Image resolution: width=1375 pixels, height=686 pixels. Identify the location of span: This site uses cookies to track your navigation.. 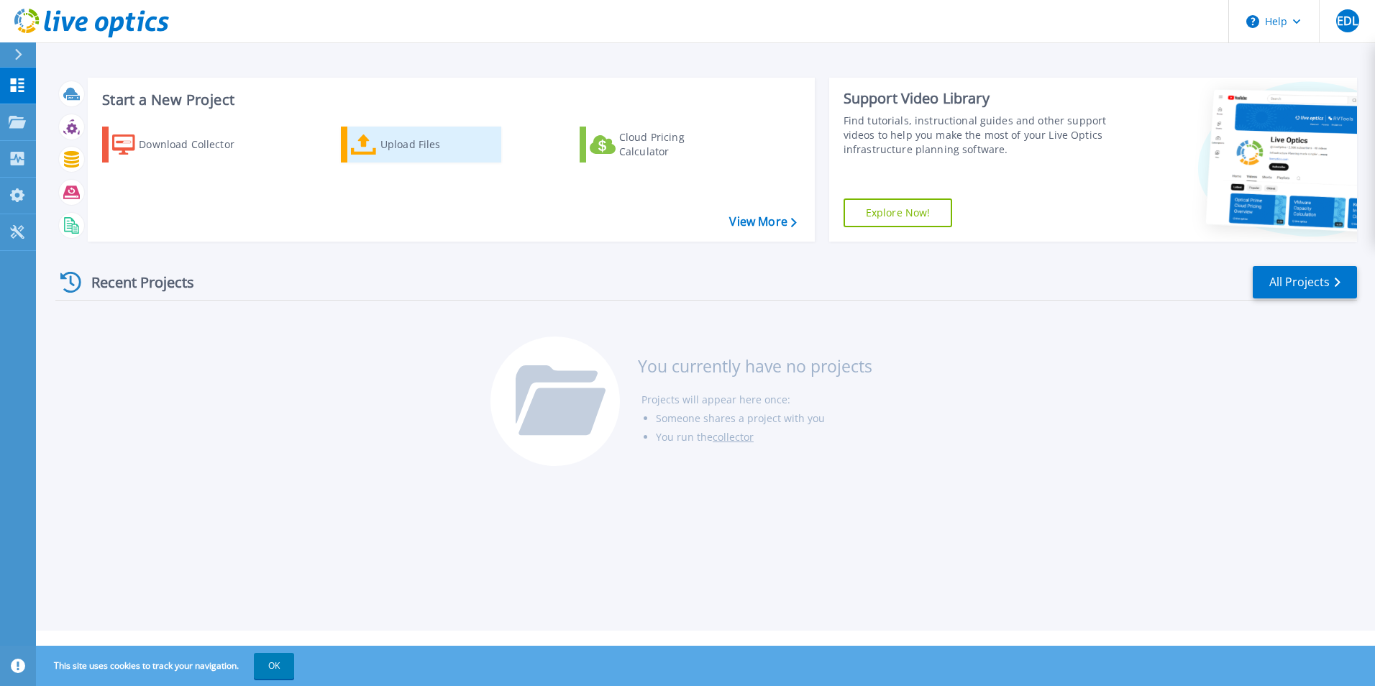
(167, 666).